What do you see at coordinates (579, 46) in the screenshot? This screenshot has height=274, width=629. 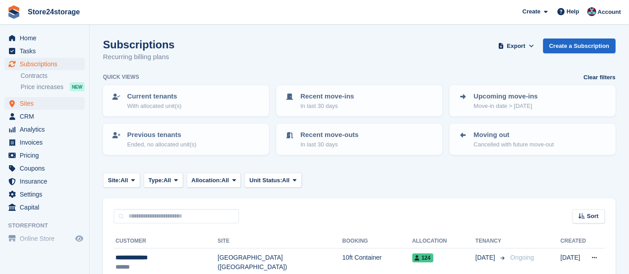 I see `a: Create a Subscription` at bounding box center [579, 46].